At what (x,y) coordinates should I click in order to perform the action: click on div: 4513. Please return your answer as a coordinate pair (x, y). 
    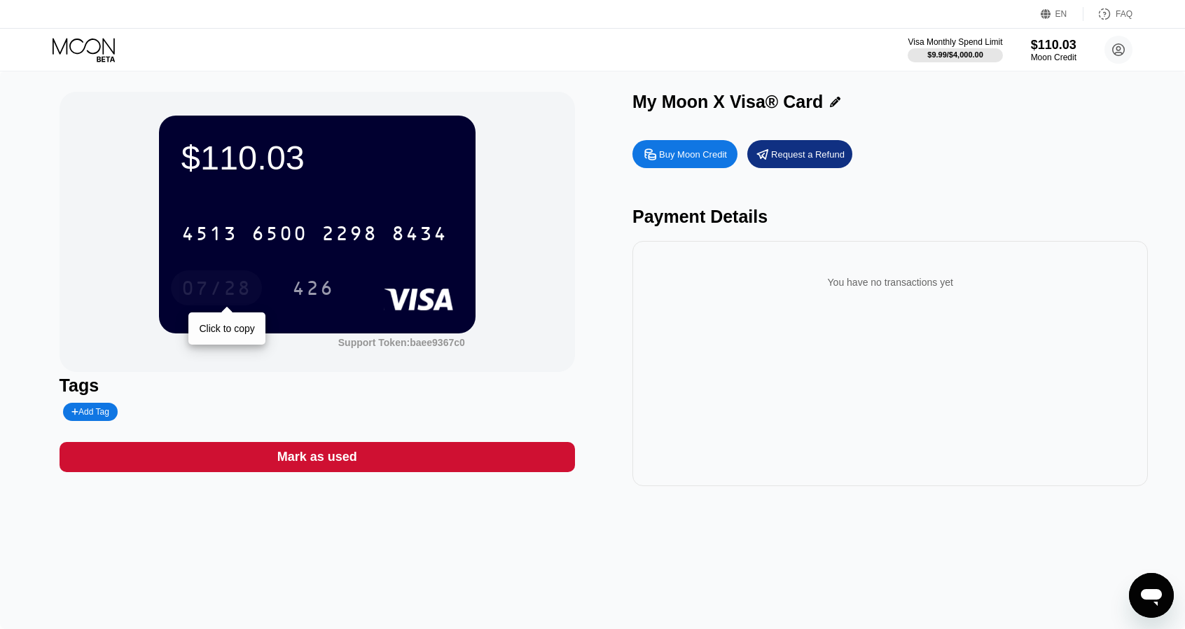
    Looking at the image, I should click on (209, 235).